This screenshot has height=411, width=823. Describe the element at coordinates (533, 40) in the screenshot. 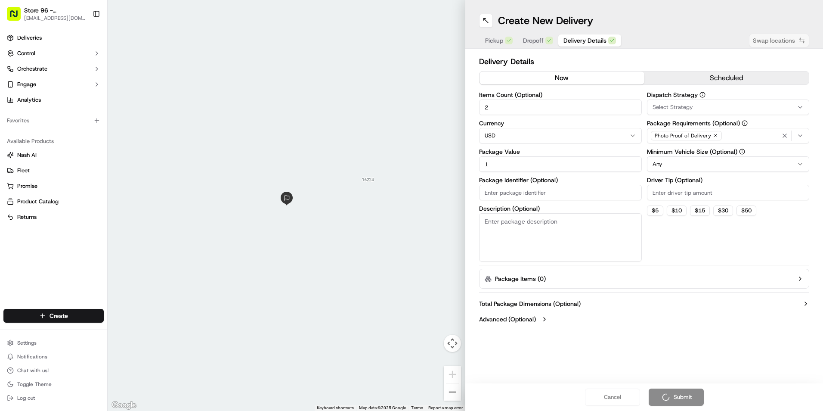

I see `span: Dropoff` at that location.